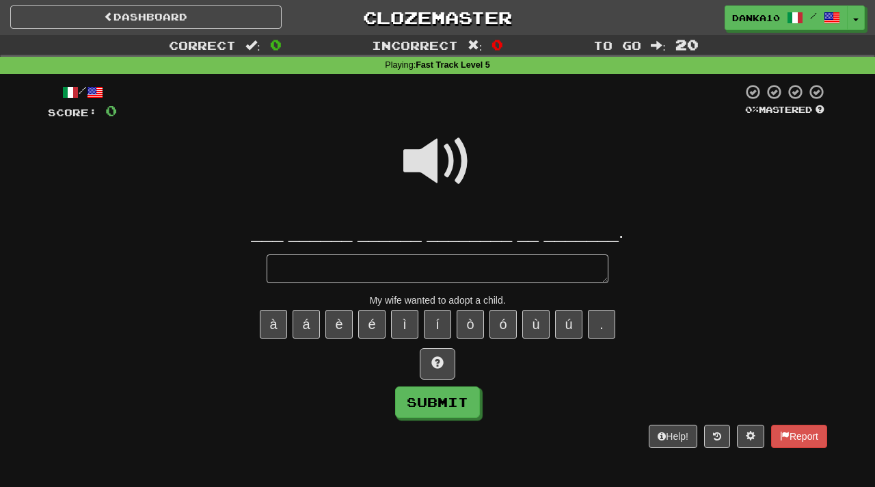 The image size is (875, 487). I want to click on button: Report, so click(799, 436).